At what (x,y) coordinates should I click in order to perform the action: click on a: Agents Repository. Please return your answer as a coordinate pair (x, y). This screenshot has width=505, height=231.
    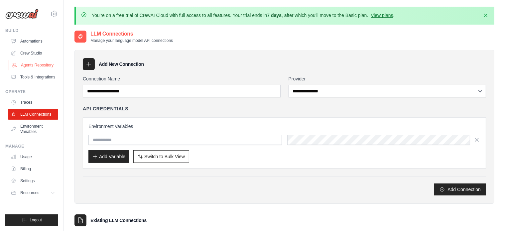
    Looking at the image, I should click on (34, 65).